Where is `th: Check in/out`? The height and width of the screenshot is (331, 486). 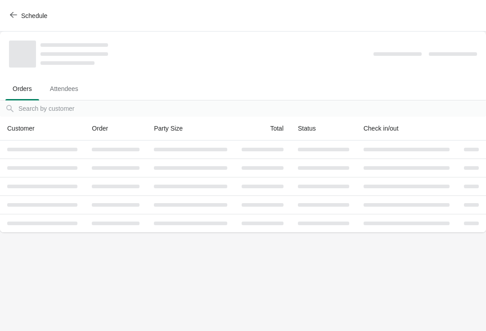 th: Check in/out is located at coordinates (406, 128).